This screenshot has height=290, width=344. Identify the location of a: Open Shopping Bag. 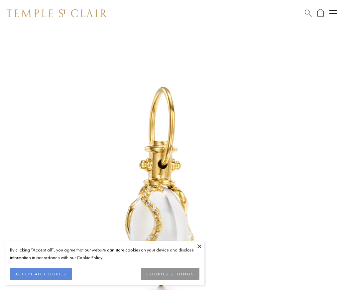
(320, 13).